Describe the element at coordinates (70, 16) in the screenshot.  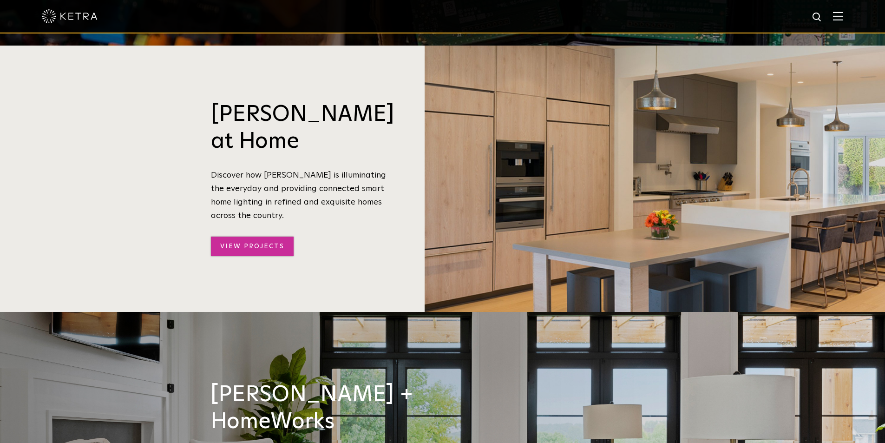
I see `img: ketra-logo-2019-white` at that location.